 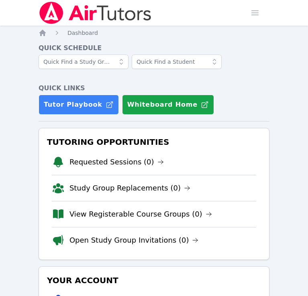 What do you see at coordinates (154, 280) in the screenshot?
I see `h3: Your Account` at bounding box center [154, 280].